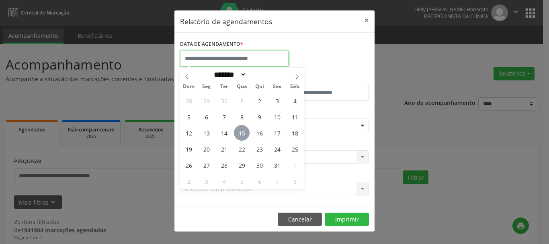  What do you see at coordinates (294, 116) in the screenshot?
I see `span: Outubro 11, 2025` at bounding box center [294, 116].